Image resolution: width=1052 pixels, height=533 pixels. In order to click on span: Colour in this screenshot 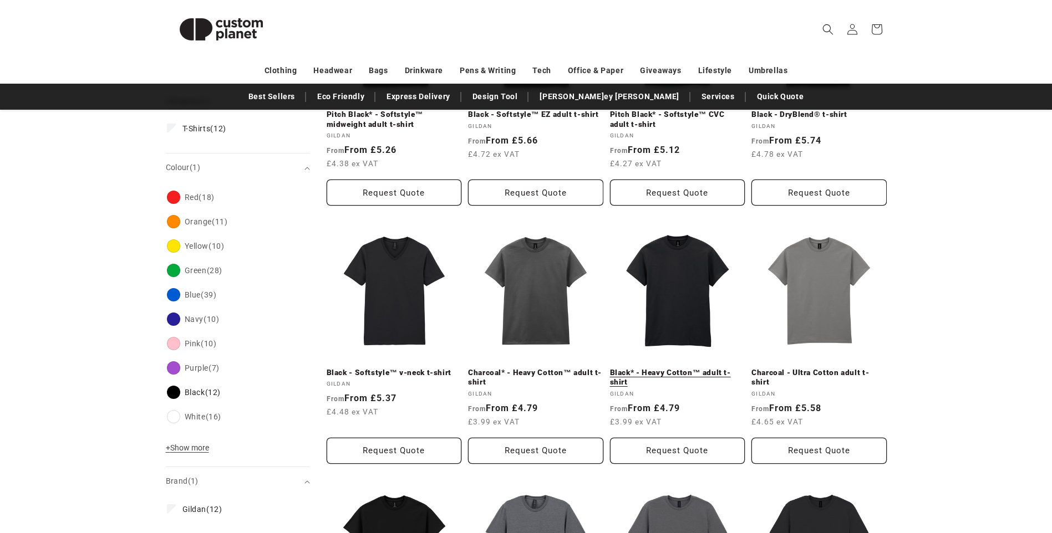, I will do `click(183, 167)`.